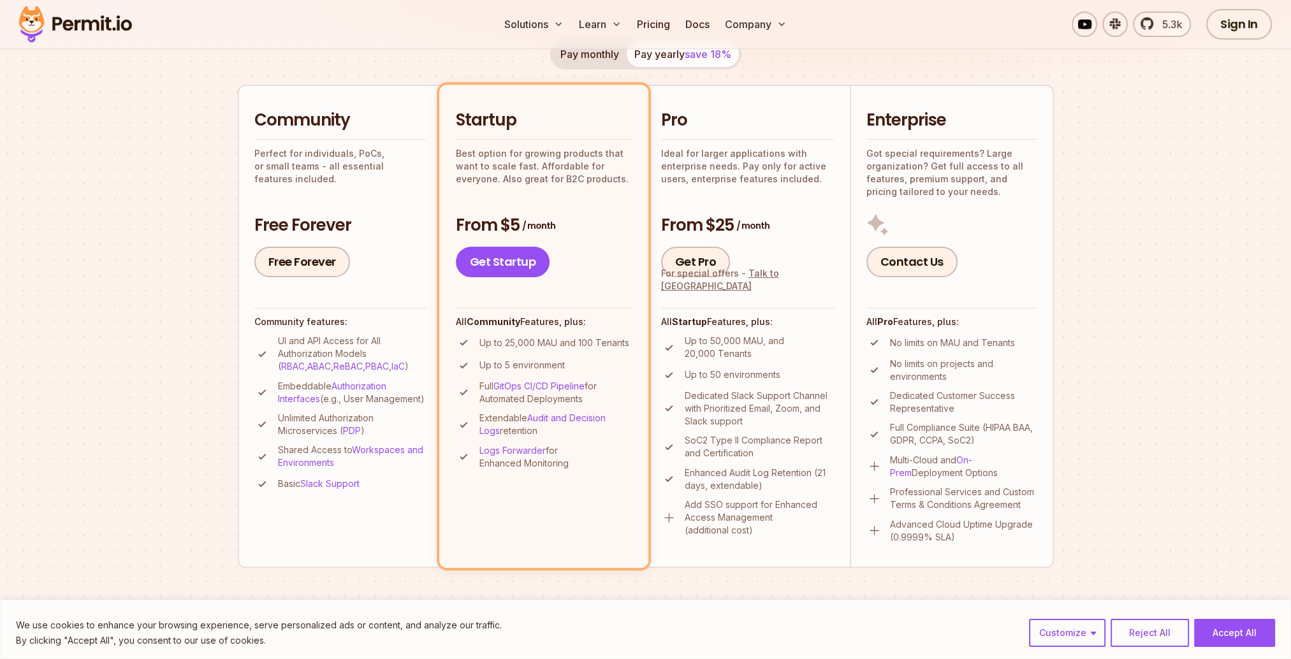 The width and height of the screenshot is (1291, 659). What do you see at coordinates (1162, 24) in the screenshot?
I see `a: 5.3k` at bounding box center [1162, 24].